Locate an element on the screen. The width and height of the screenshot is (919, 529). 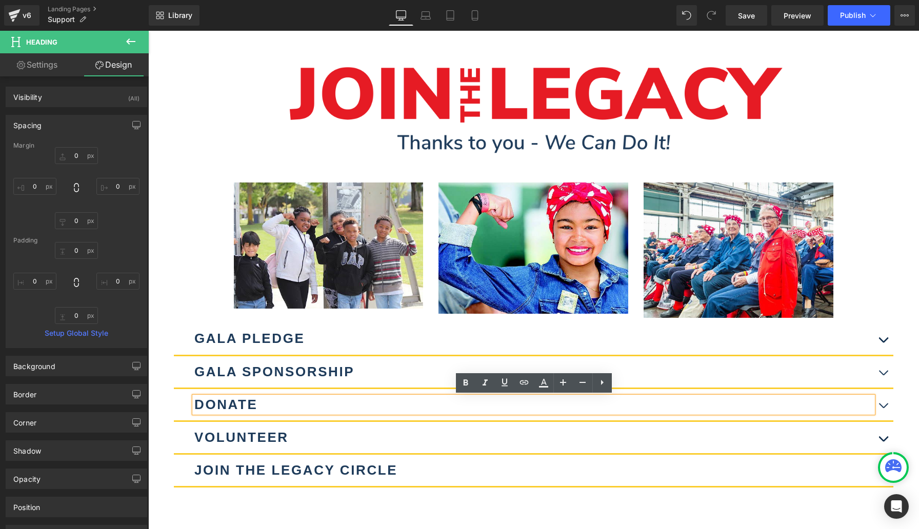
button: Undo is located at coordinates (686, 15).